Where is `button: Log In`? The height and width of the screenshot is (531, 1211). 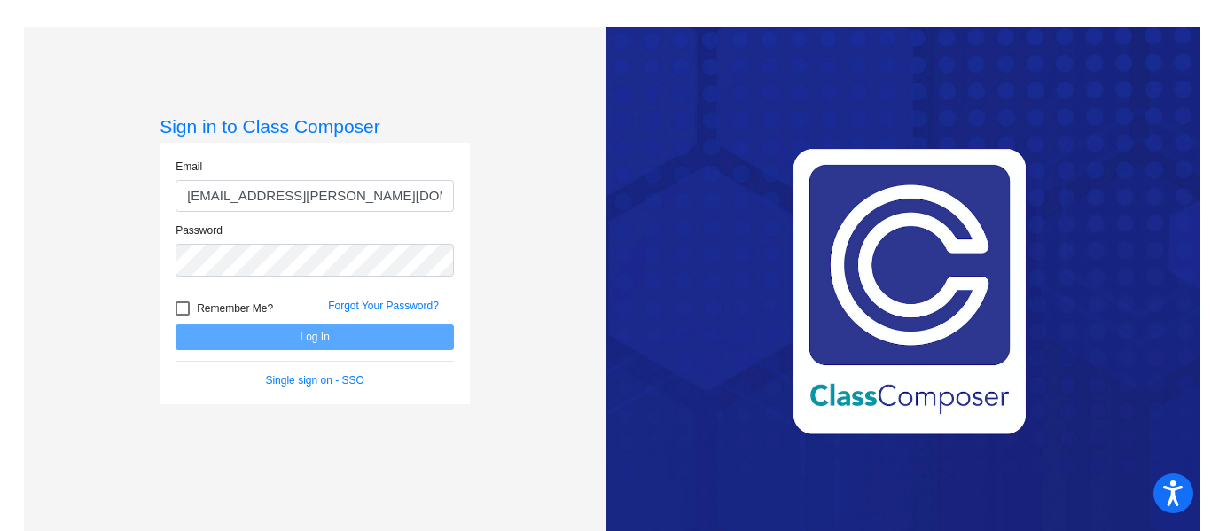
button: Log In is located at coordinates (315, 337).